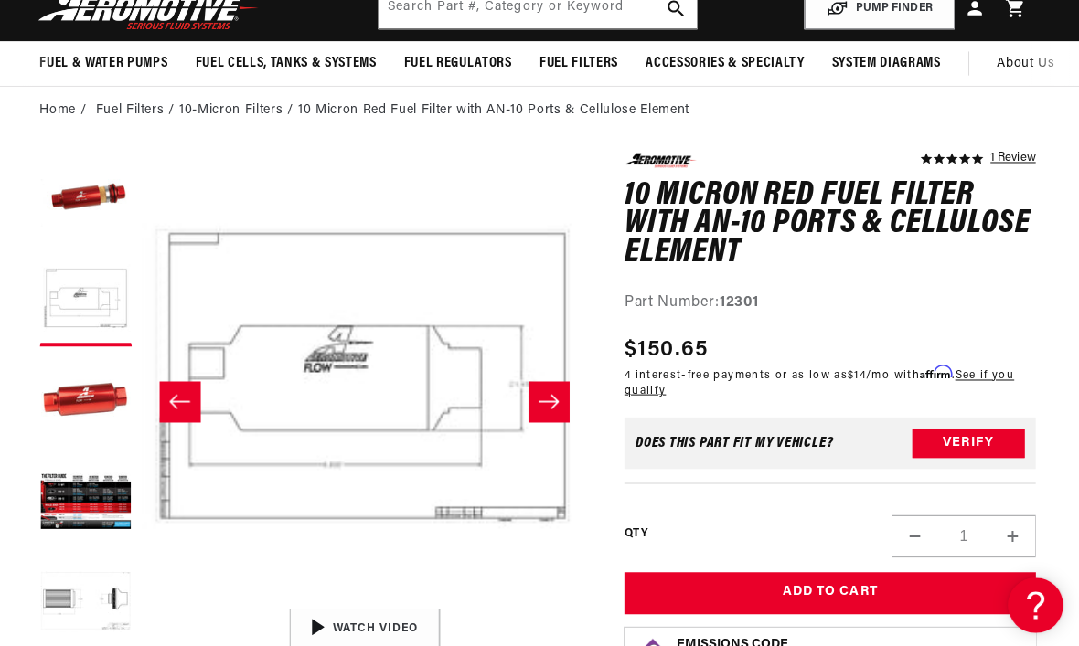 This screenshot has height=646, width=1079. What do you see at coordinates (91, 197) in the screenshot?
I see `button: Load image 1 in gallery view` at bounding box center [91, 197].